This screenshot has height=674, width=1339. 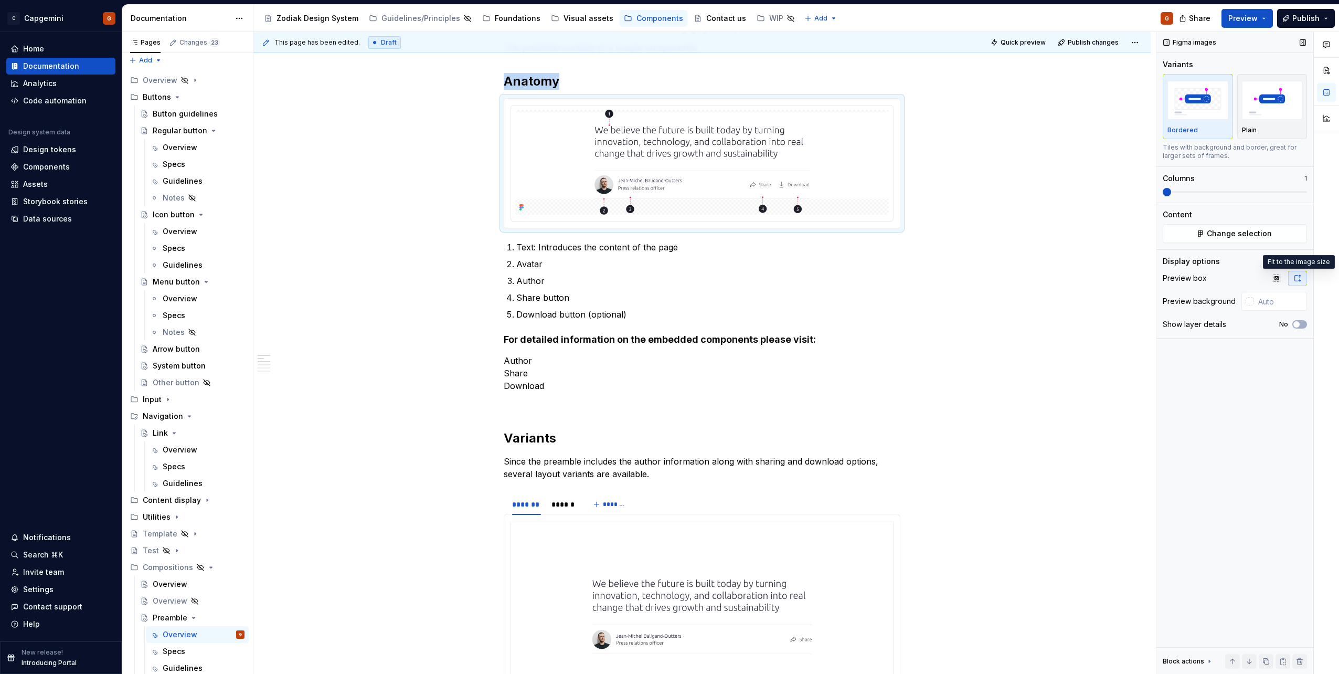 What do you see at coordinates (708, 264) in the screenshot?
I see `p: Avatar` at bounding box center [708, 264].